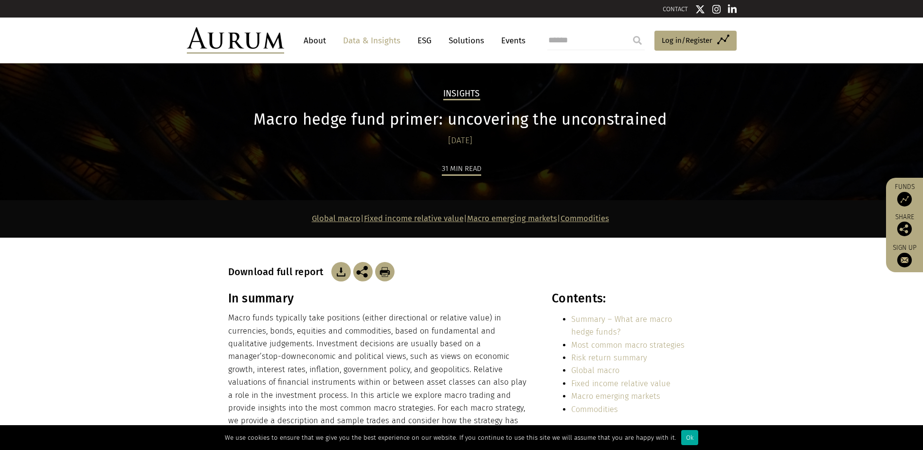  I want to click on input: Submit, so click(637, 40).